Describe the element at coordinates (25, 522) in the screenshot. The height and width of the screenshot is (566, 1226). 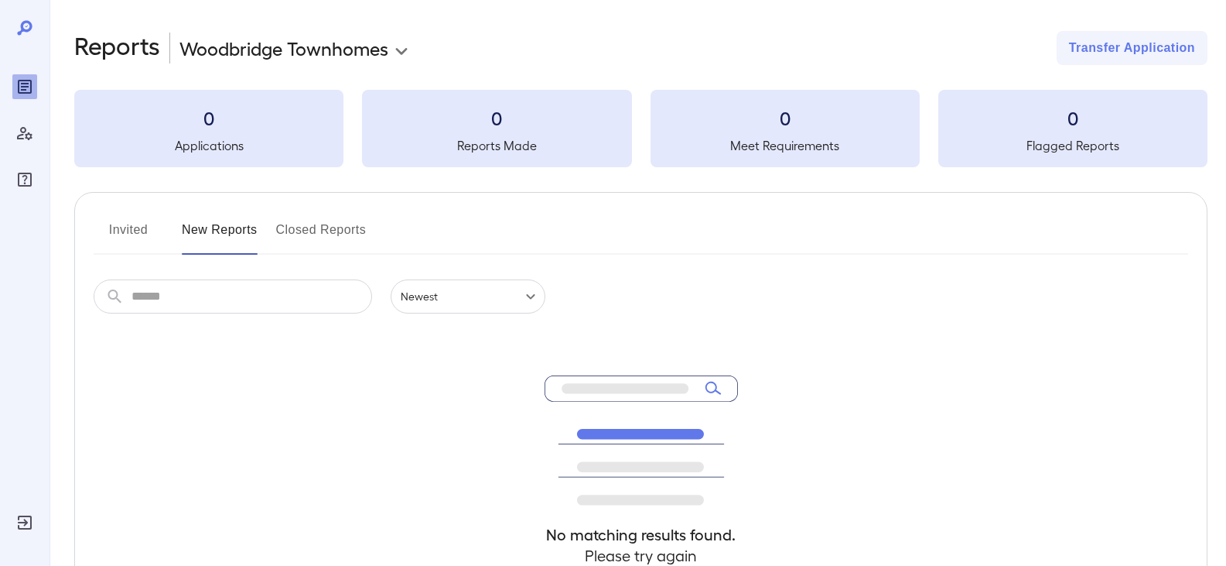
I see `div: Log Out` at that location.